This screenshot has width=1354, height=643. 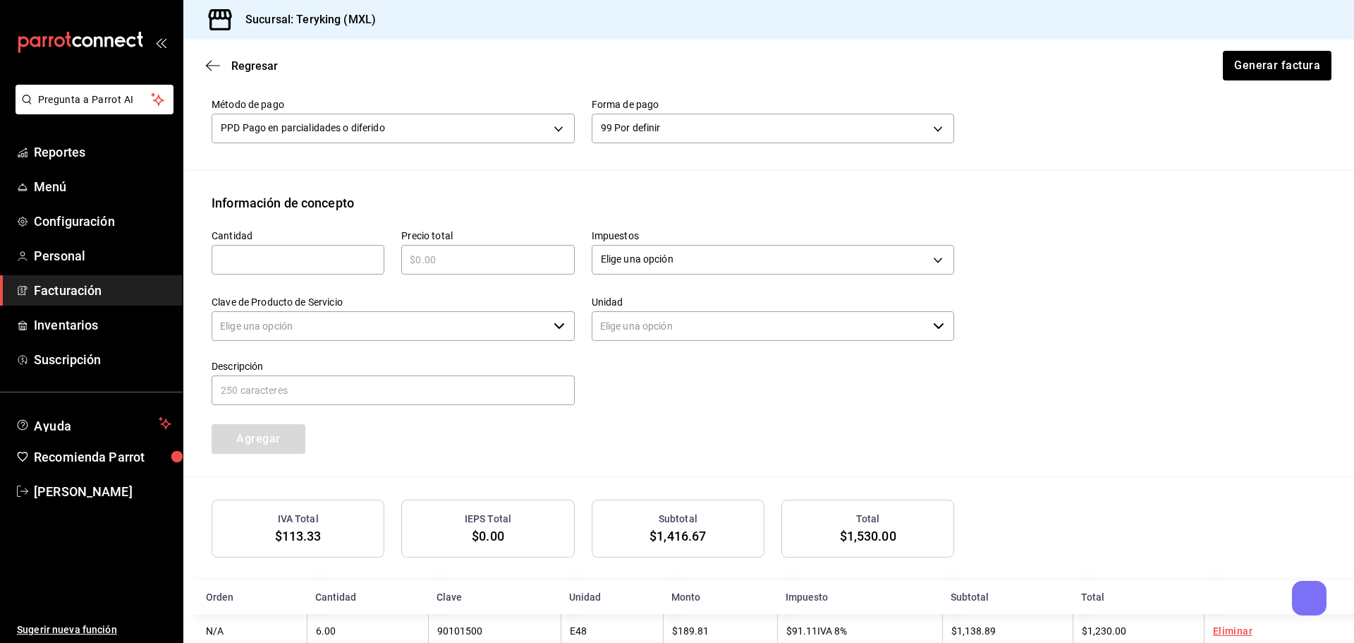 What do you see at coordinates (773, 104) in the screenshot?
I see `label: Forma de pago` at bounding box center [773, 104].